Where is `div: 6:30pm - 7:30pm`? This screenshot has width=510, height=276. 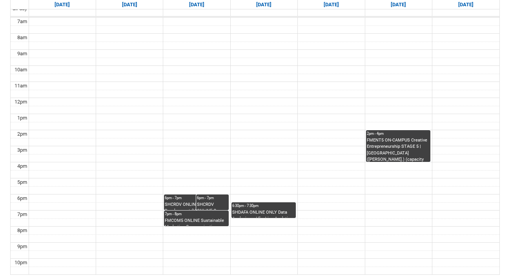 div: 6:30pm - 7:30pm is located at coordinates (263, 206).